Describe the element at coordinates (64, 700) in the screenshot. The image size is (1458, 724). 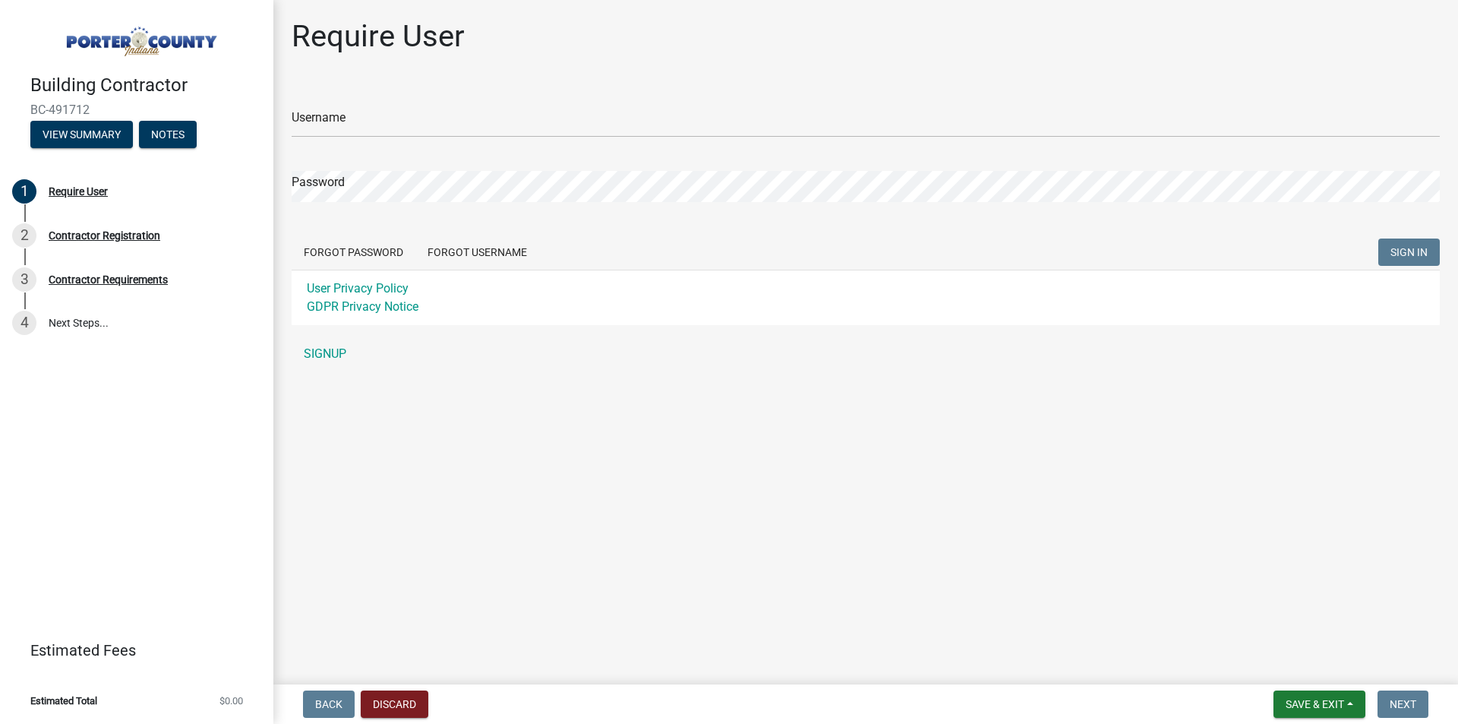
I see `span: Estimated Total` at that location.